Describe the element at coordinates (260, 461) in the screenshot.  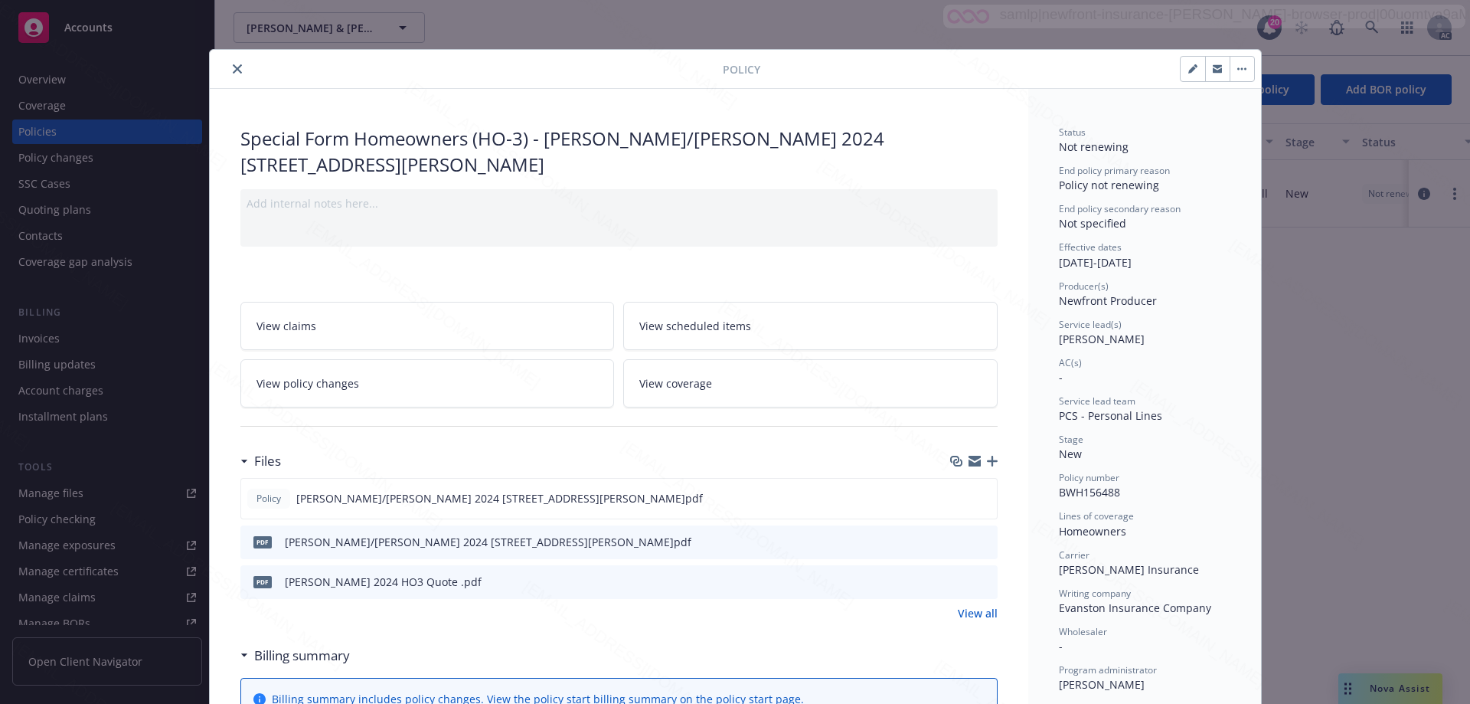
I see `div: Files` at that location.